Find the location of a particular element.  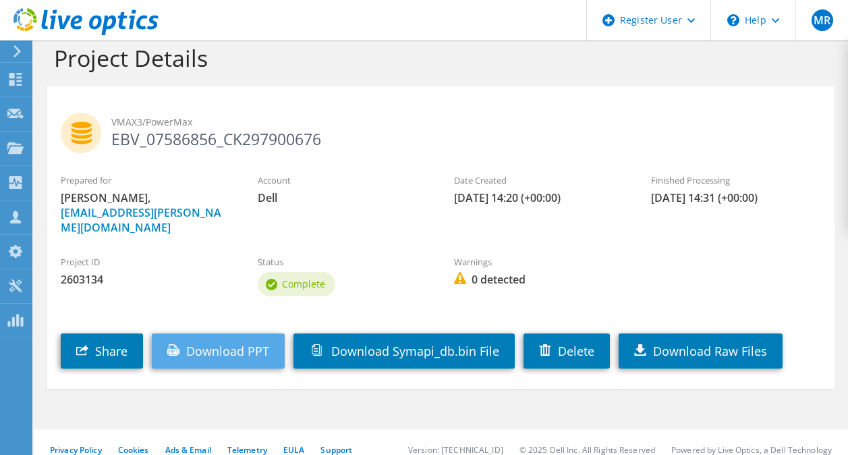

a: Download Symapi_db.bin File is located at coordinates (404, 351).